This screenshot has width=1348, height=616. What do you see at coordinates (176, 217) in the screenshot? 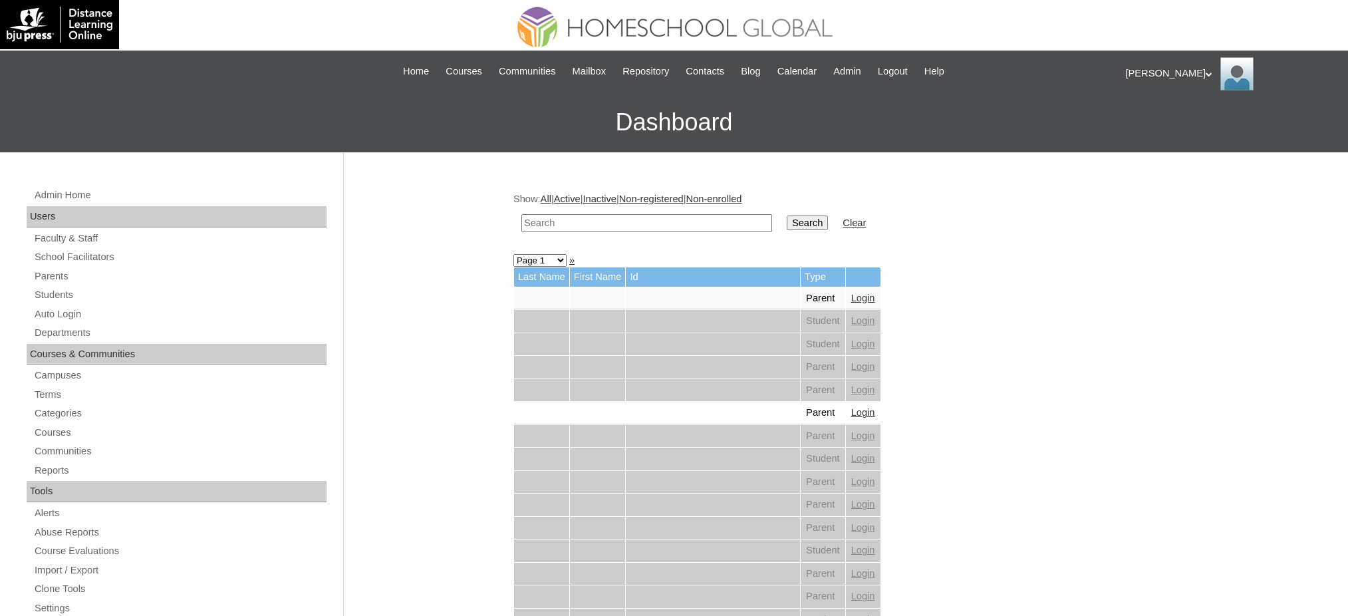
I see `div: Users` at bounding box center [176, 217].